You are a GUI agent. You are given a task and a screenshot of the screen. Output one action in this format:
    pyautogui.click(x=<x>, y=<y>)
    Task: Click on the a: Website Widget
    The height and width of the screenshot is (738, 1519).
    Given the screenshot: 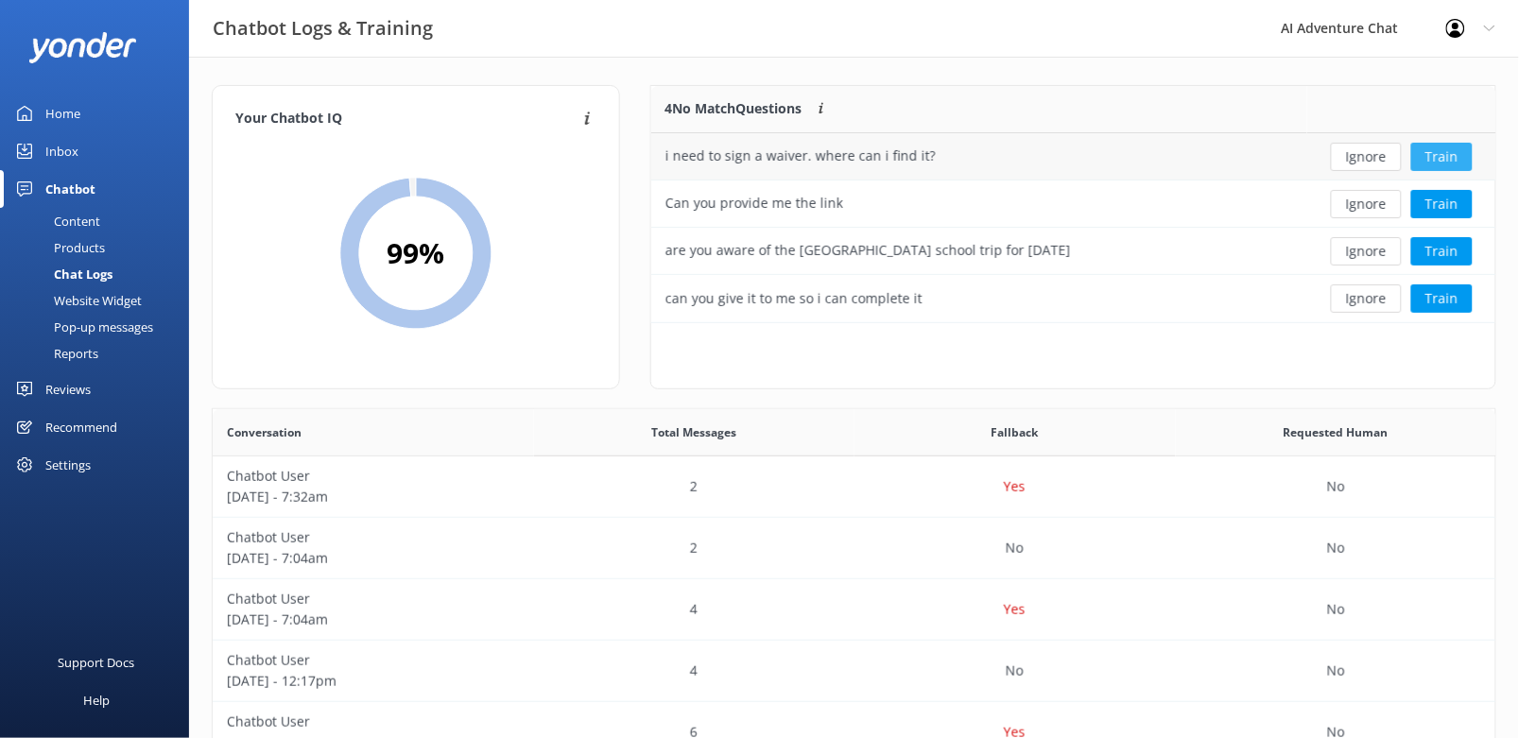 What is the action you would take?
    pyautogui.click(x=100, y=301)
    